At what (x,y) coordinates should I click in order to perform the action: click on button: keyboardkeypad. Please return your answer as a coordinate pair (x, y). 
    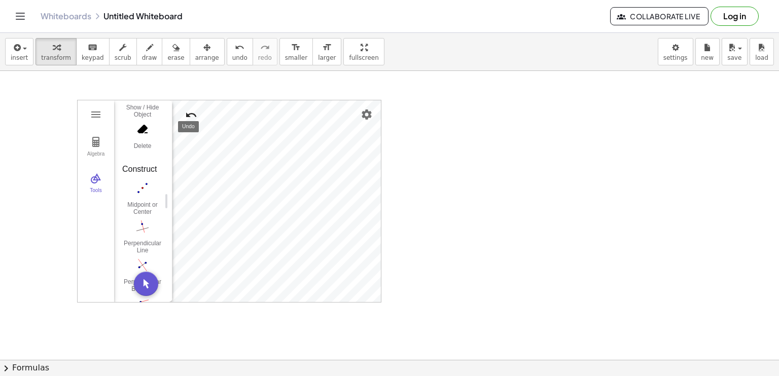
    Looking at the image, I should click on (93, 52).